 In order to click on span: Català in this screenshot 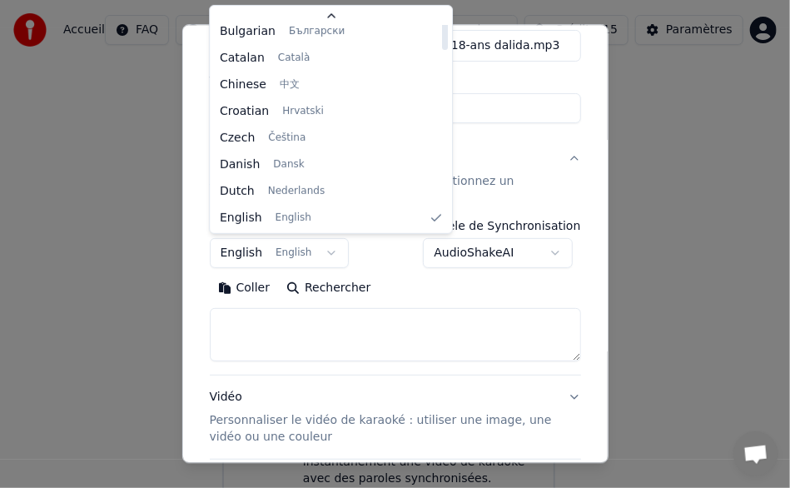, I will do `click(294, 58)`.